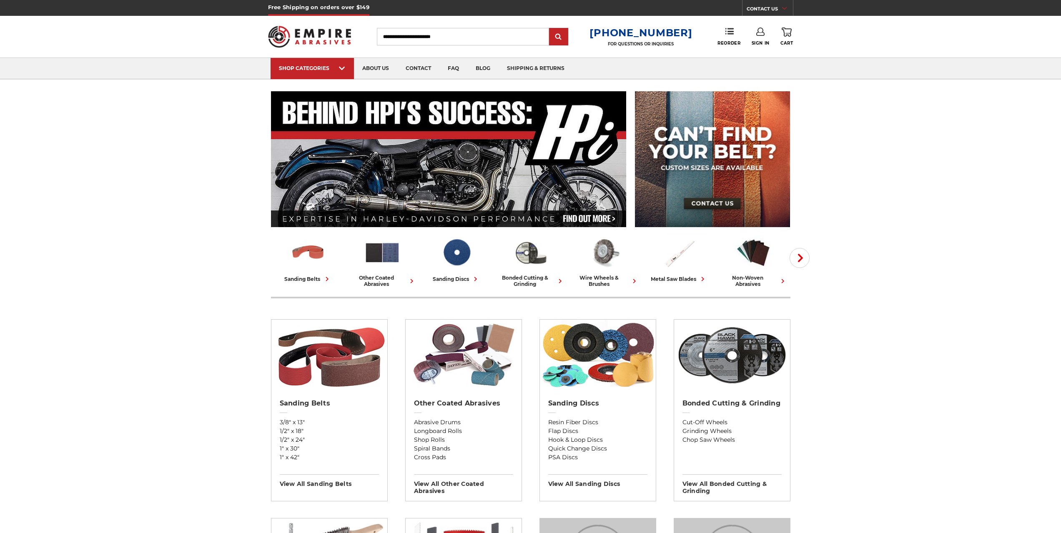  Describe the element at coordinates (312, 68) in the screenshot. I see `div: SHOP CATEGORIES` at that location.